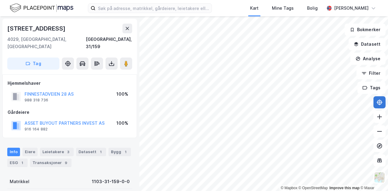  Describe the element at coordinates (289, 188) in the screenshot. I see `a: Mapbox` at that location.